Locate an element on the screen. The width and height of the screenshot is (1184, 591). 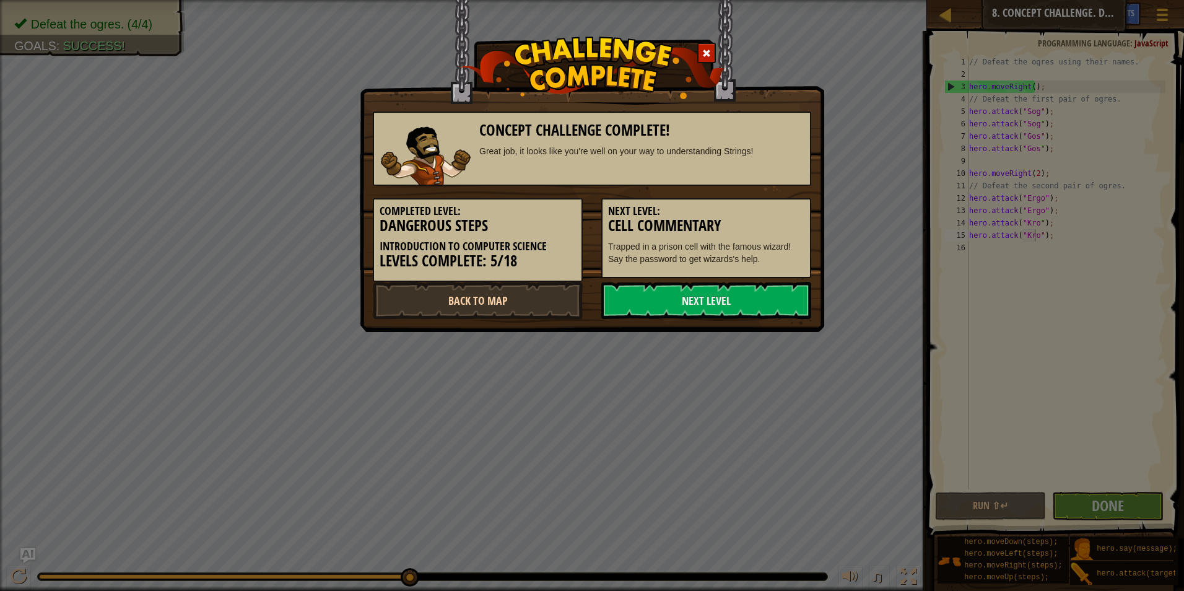
div: Great job, it looks like you're well on your way to understanding Strings! is located at coordinates (642, 151).